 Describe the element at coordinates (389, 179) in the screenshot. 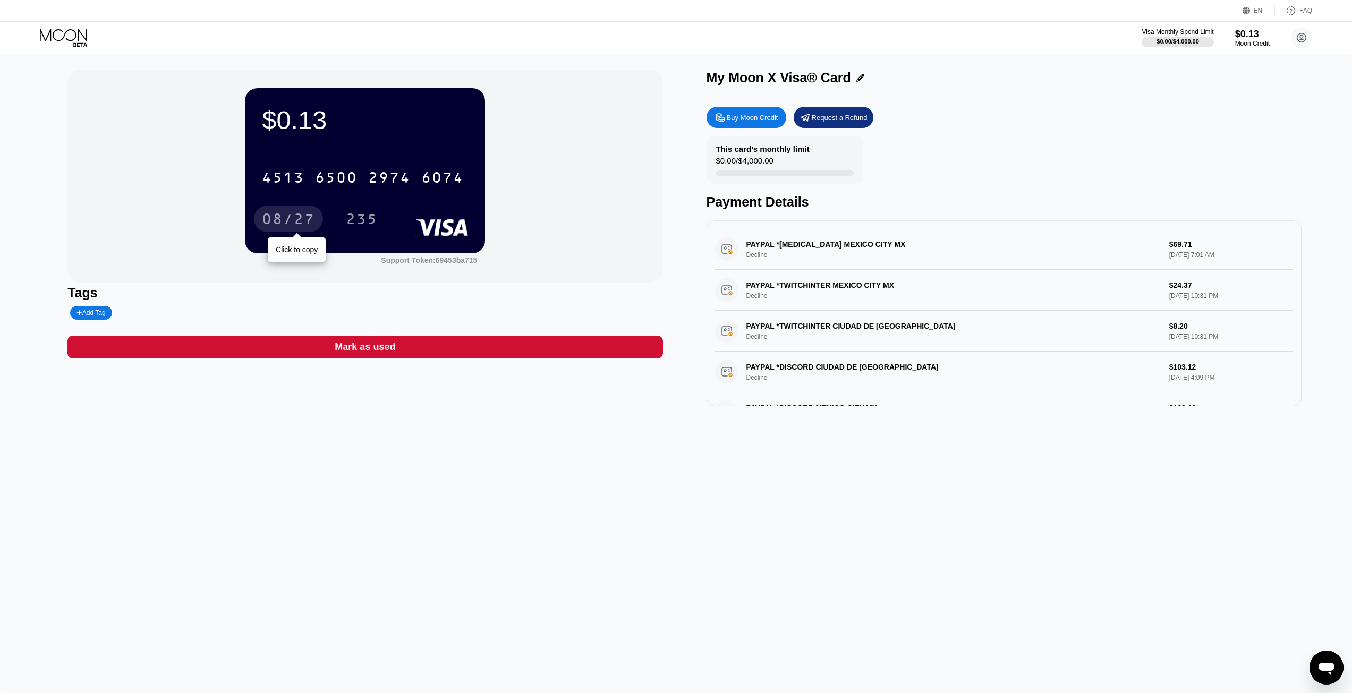

I see `div: 2974` at that location.